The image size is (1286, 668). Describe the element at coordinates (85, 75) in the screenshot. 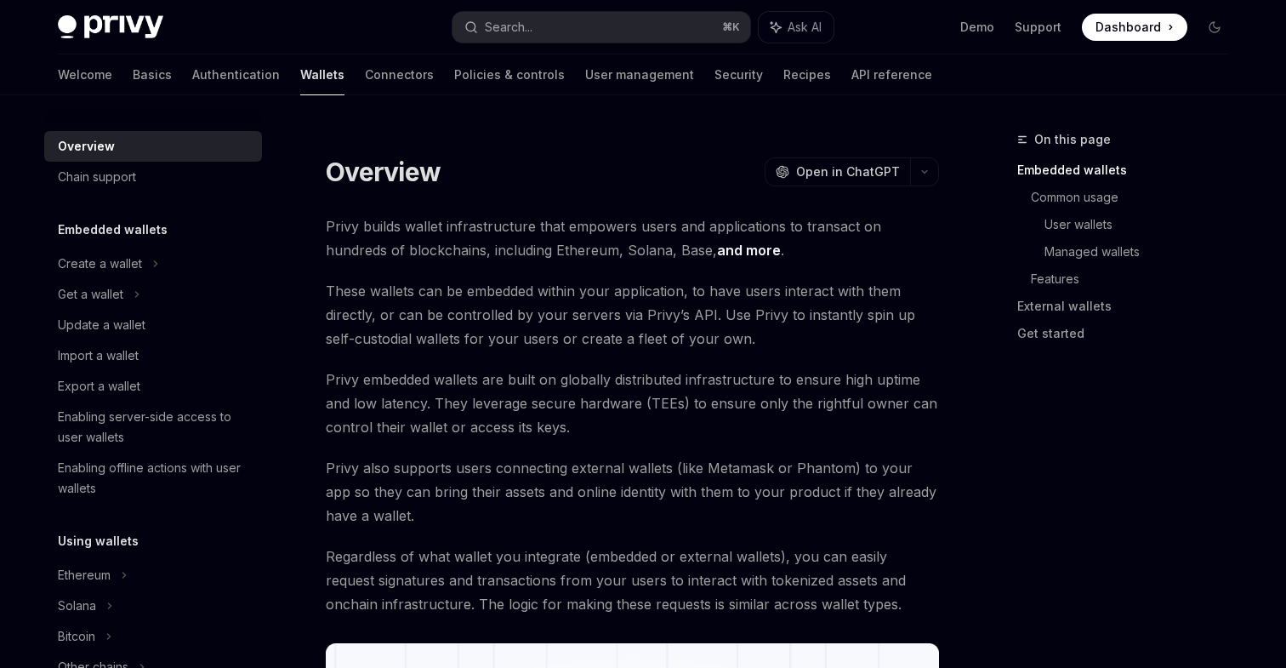

I see `a: Welcome` at that location.